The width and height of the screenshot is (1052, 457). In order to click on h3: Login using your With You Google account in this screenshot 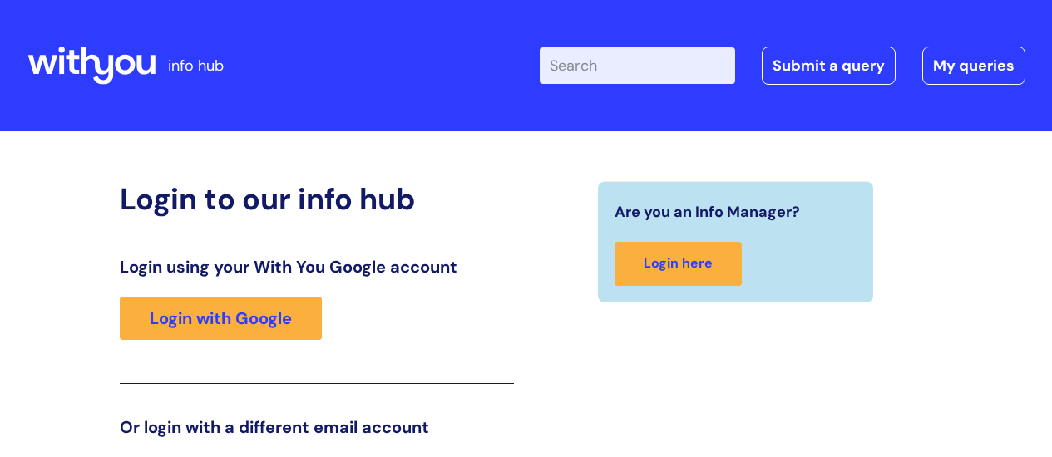, I will do `click(317, 267)`.